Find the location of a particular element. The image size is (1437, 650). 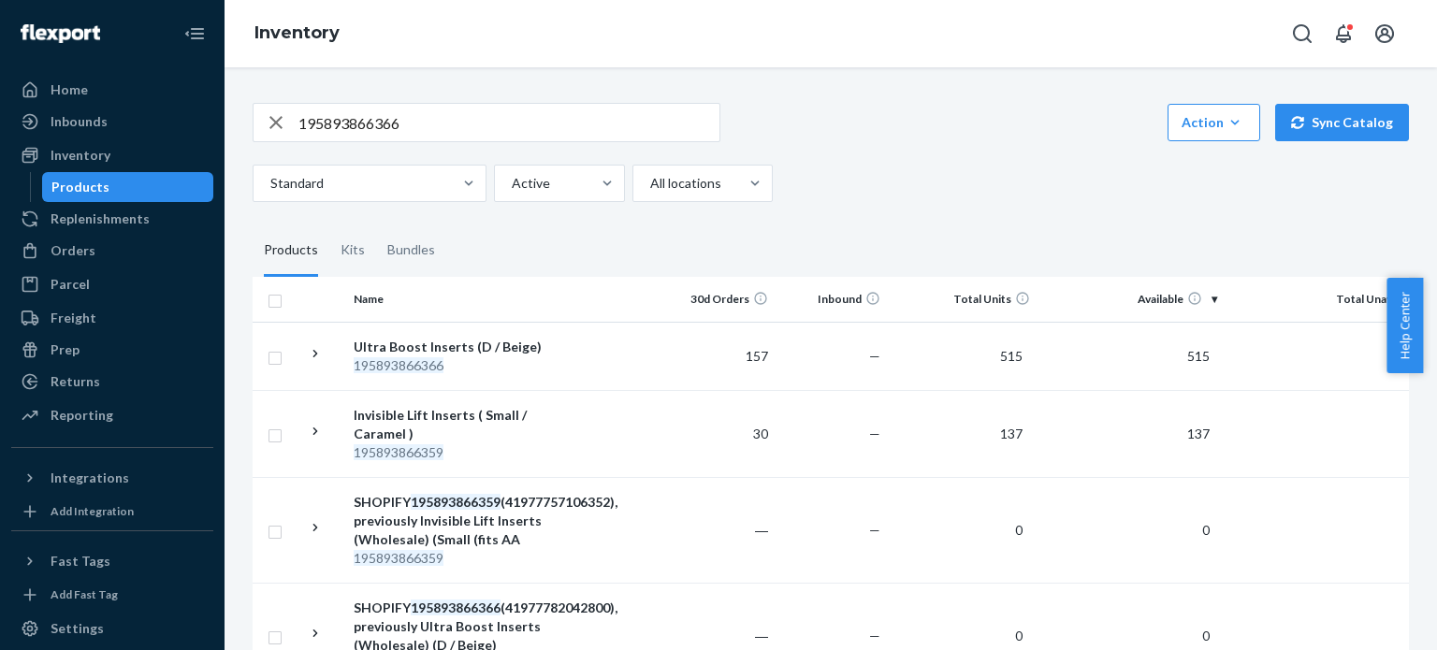

th: Total Units is located at coordinates (963, 299).